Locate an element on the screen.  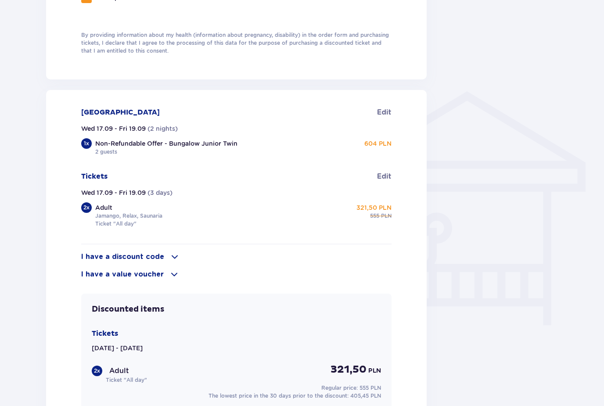
p: Jamango, Relax, Saunaria is located at coordinates (129, 216).